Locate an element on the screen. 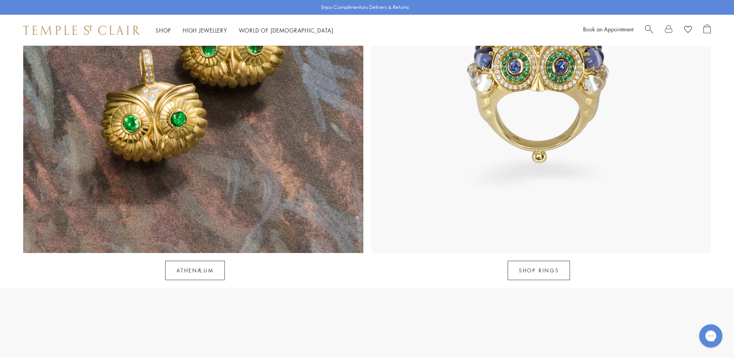 The width and height of the screenshot is (734, 358). a: High JewelleryHigh Jewellery is located at coordinates (205, 30).